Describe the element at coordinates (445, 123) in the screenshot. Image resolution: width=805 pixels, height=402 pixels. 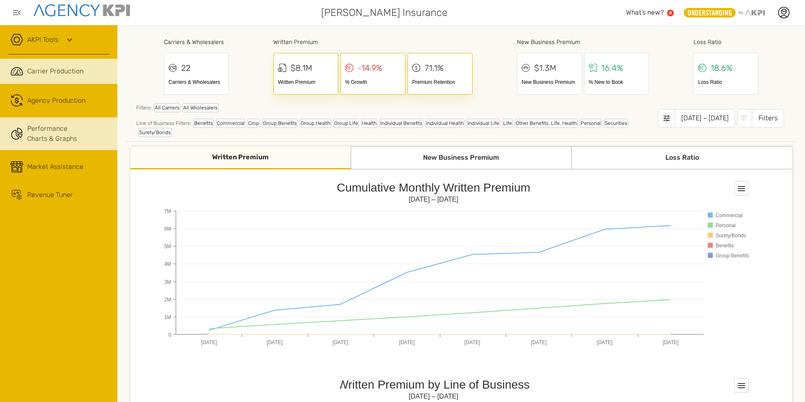
I see `div: Individual Health` at that location.